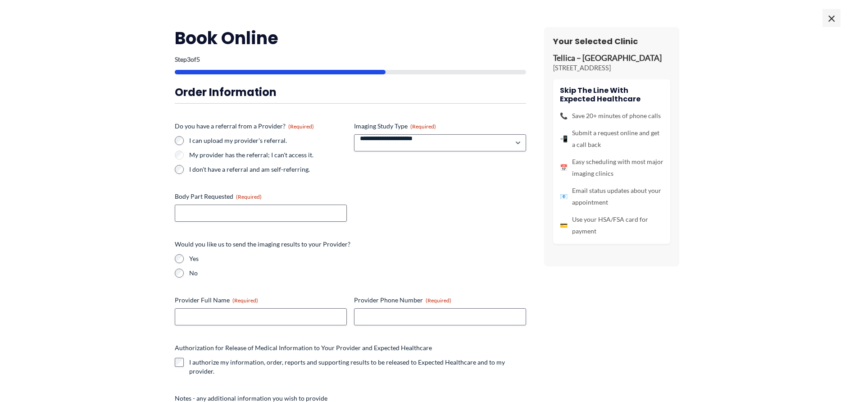 Image resolution: width=854 pixels, height=402 pixels. I want to click on h4: Skip the line with Expected Healthcare, so click(612, 95).